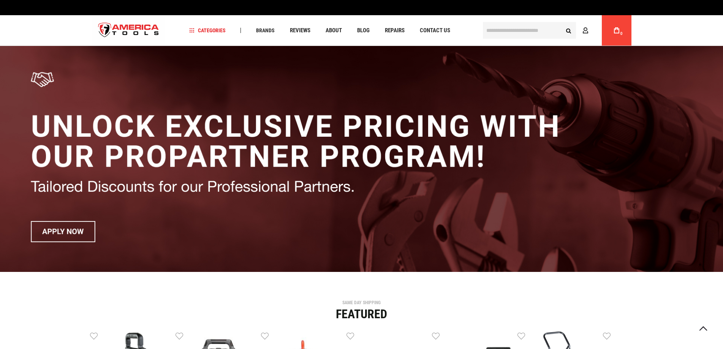 This screenshot has height=349, width=723. What do you see at coordinates (300, 30) in the screenshot?
I see `span: Reviews` at bounding box center [300, 30].